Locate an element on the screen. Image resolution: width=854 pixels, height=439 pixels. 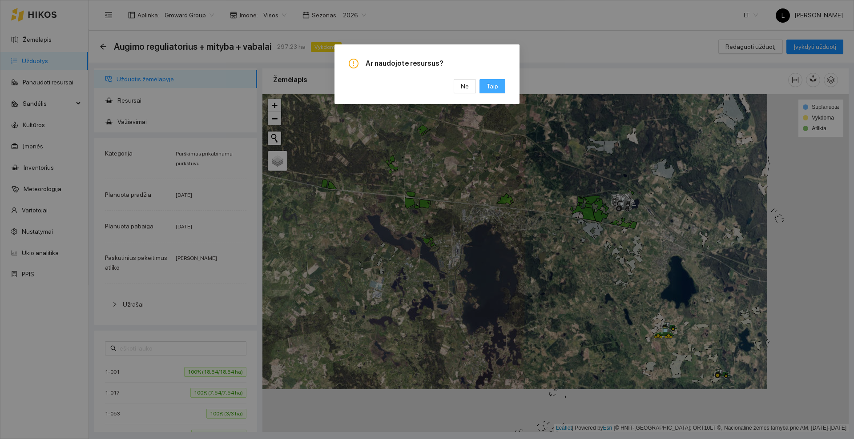
span: Taip is located at coordinates (492, 86).